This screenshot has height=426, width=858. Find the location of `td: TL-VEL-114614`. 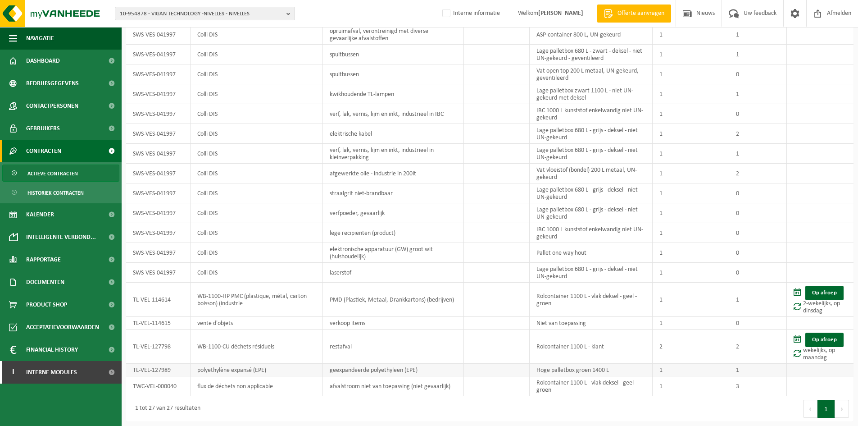

td: TL-VEL-114614 is located at coordinates (158, 300).